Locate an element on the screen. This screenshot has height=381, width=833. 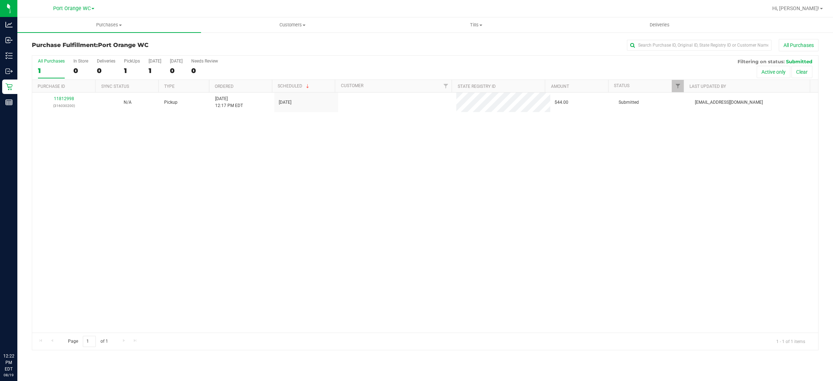
h3: Purchase Fulfillment: is located at coordinates (163, 45).